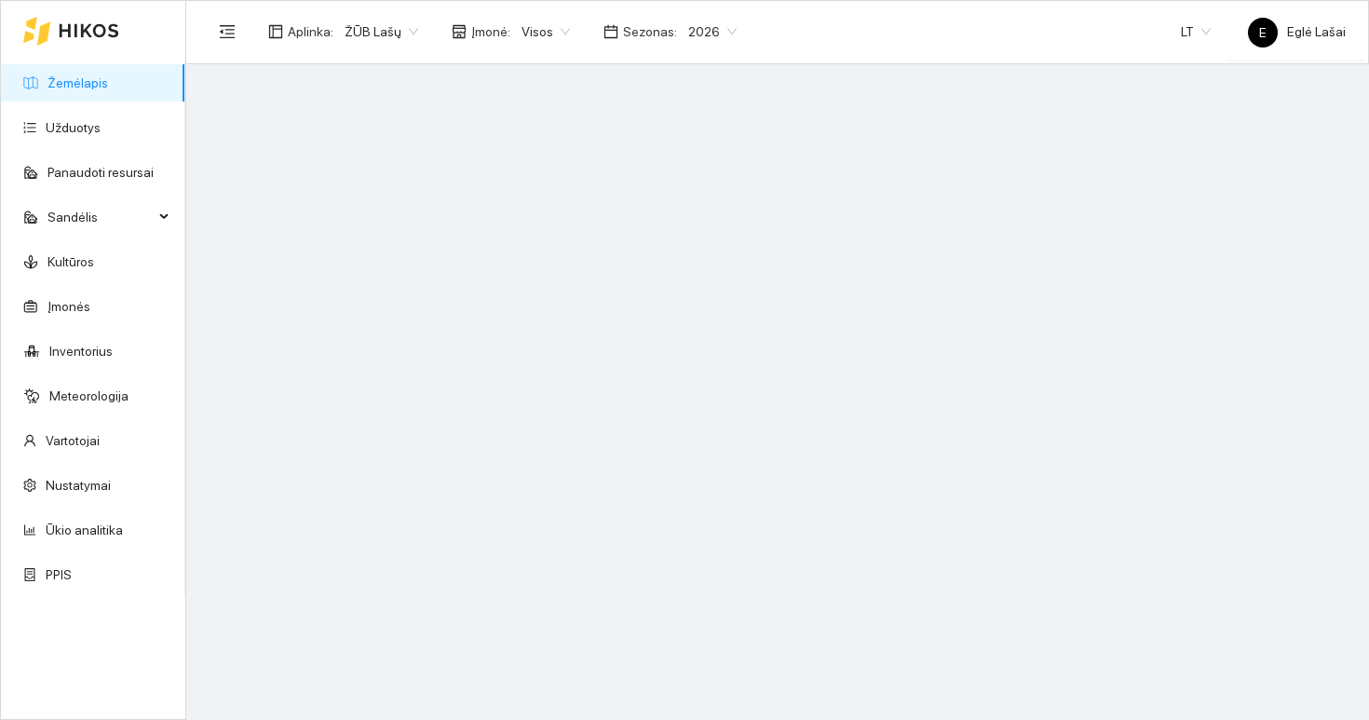 The width and height of the screenshot is (1369, 720). What do you see at coordinates (491, 32) in the screenshot?
I see `span: Įmonė :` at bounding box center [491, 32].